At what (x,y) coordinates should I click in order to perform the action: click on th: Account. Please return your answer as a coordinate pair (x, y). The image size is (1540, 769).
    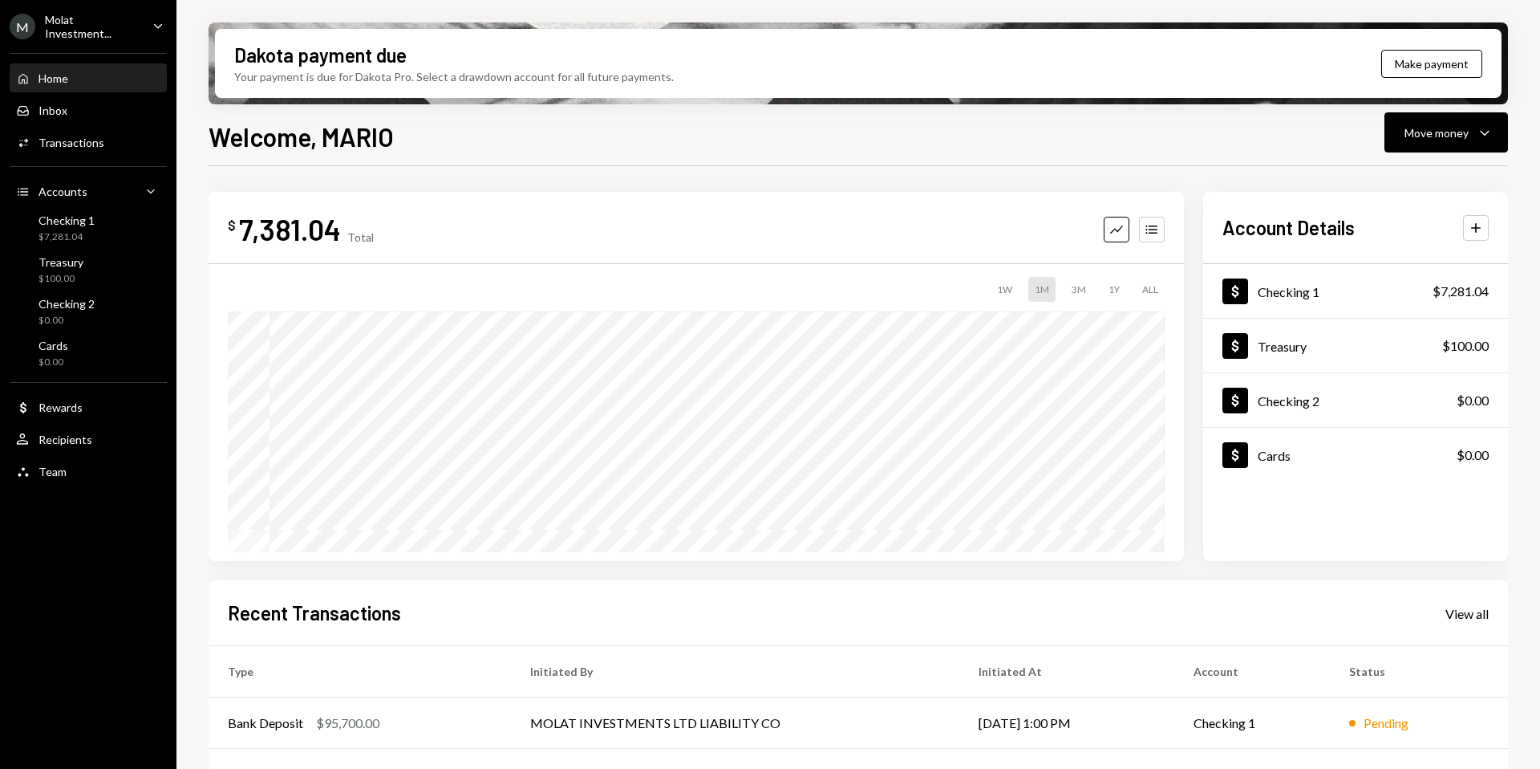
    Looking at the image, I should click on (1252, 671).